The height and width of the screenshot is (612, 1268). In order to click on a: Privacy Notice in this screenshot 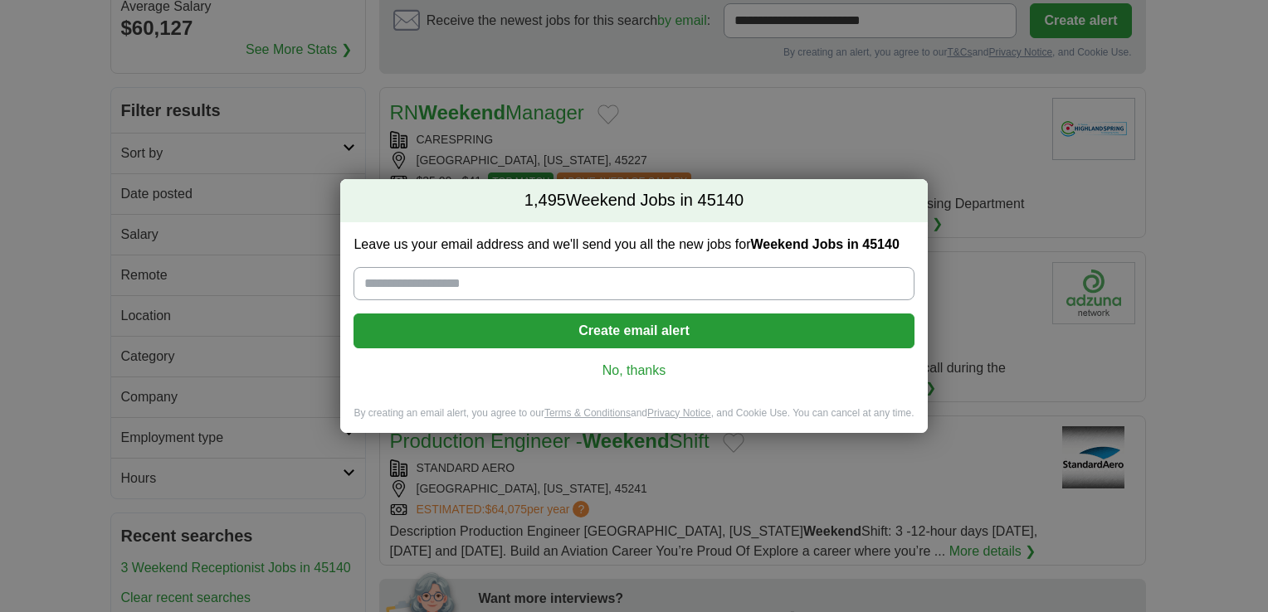, I will do `click(679, 413)`.